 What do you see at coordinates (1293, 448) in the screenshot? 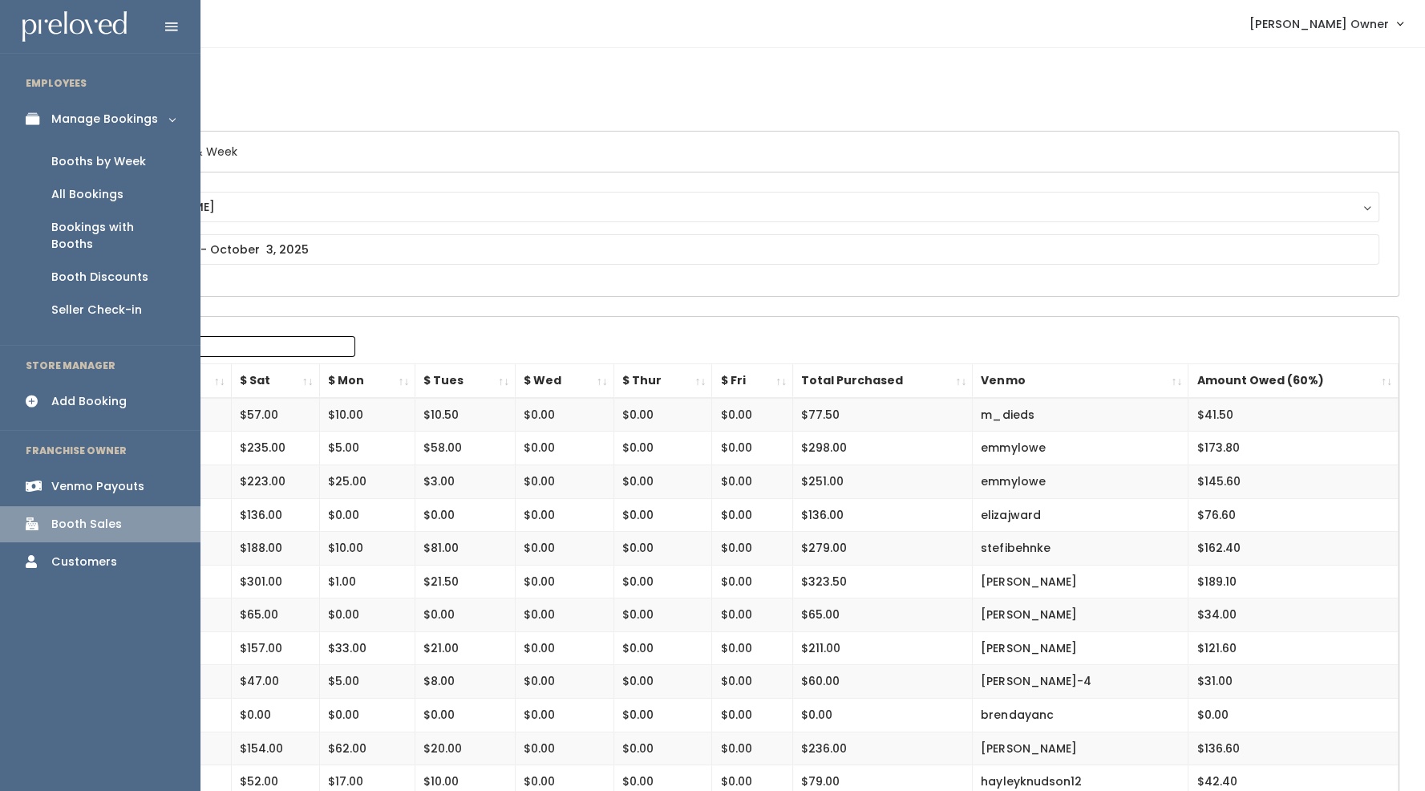
I see `td: $173.80` at bounding box center [1293, 448].